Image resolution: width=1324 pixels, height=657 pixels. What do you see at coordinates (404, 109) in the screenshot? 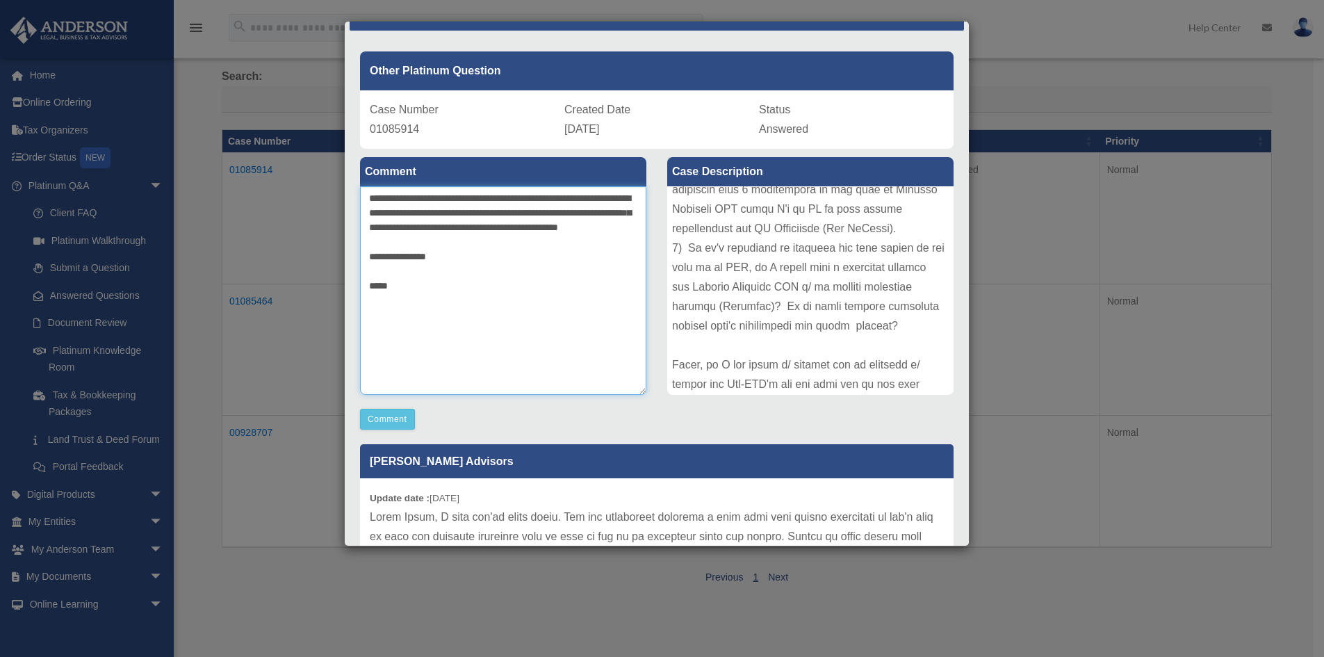
I see `span: Case Number` at bounding box center [404, 109].